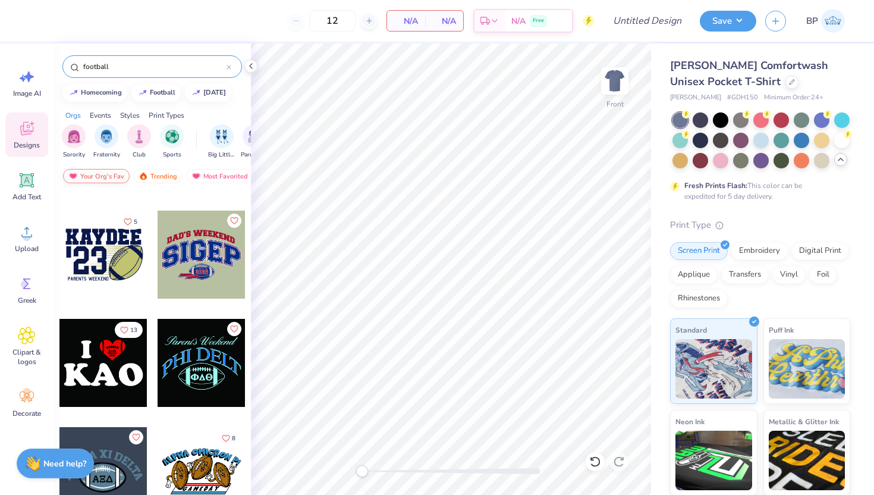 This screenshot has width=874, height=495. Describe the element at coordinates (74, 136) in the screenshot. I see `img: Sorority Image` at that location.